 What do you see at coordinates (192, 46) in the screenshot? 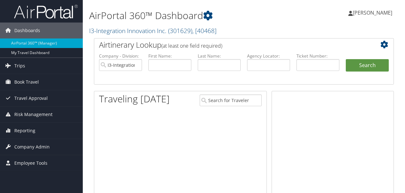
I see `span: (at least one field required)` at bounding box center [192, 46].